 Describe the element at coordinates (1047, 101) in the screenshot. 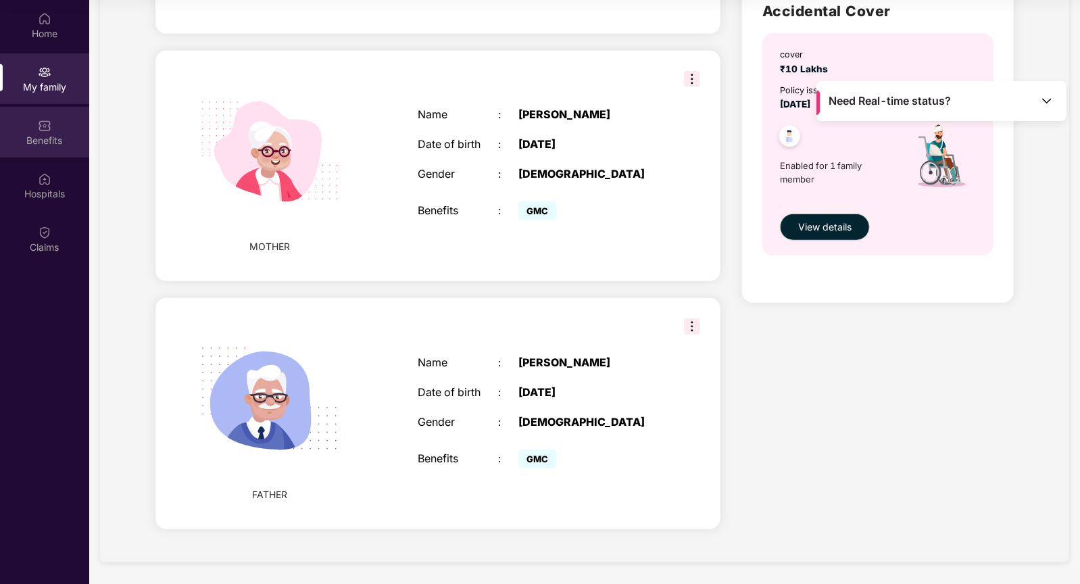

I see `img: Toggle Icon` at that location.